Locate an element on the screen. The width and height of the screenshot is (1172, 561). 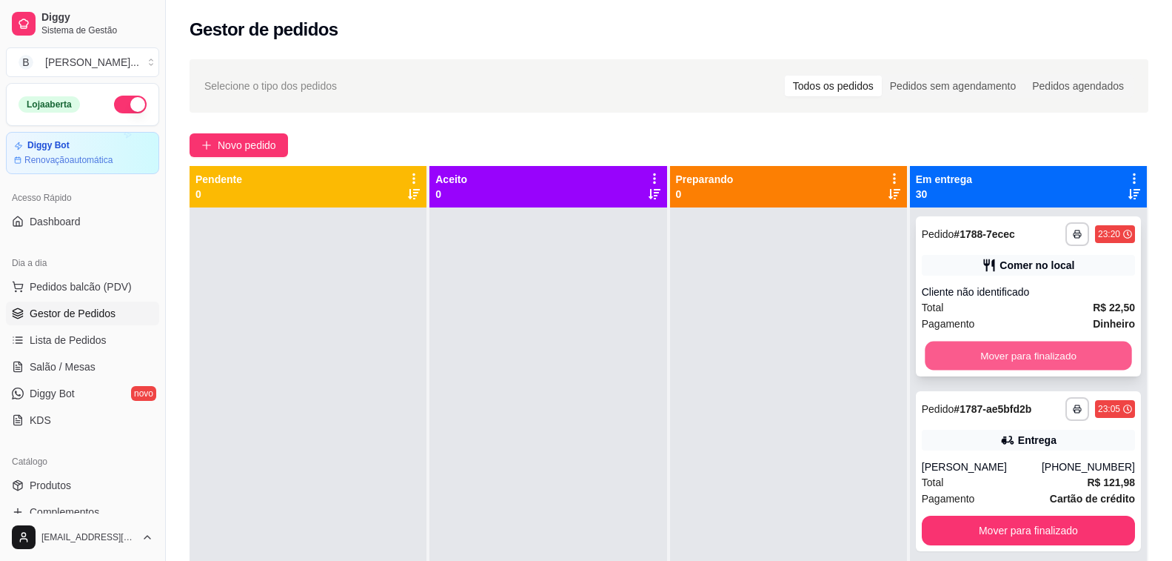
strong: R$ 22,50 is located at coordinates (1114, 307).